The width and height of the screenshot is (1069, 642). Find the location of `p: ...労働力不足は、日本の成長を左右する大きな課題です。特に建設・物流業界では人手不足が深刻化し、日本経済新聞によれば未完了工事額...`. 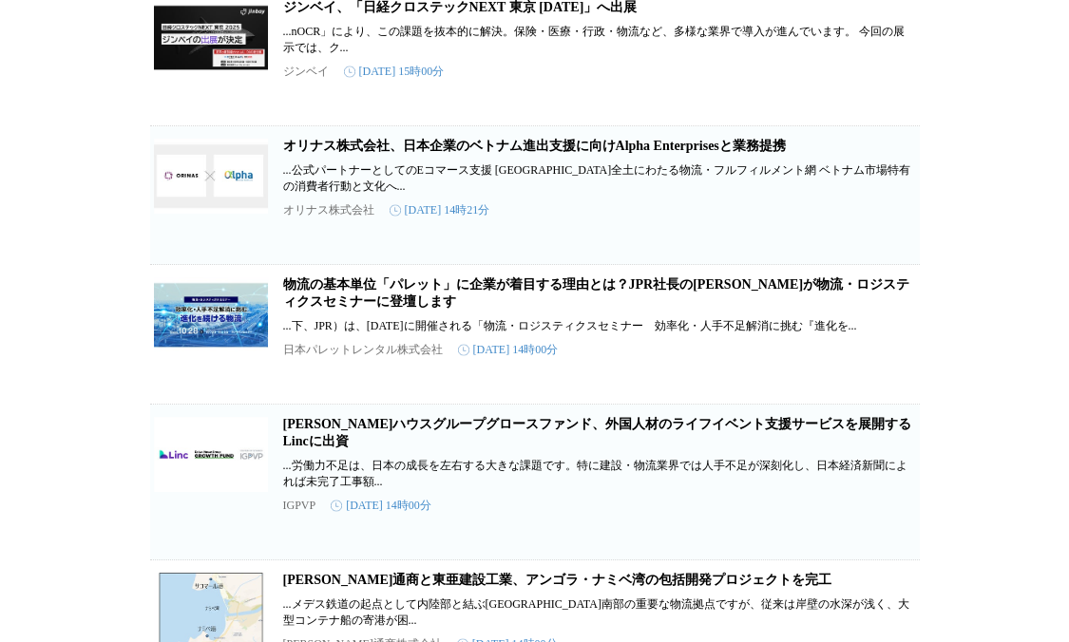

p: ...労働力不足は、日本の成長を左右する大きな課題です。特に建設・物流業界では人手不足が深刻化し、日本経済新聞によれば未完了工事額... is located at coordinates (599, 474).